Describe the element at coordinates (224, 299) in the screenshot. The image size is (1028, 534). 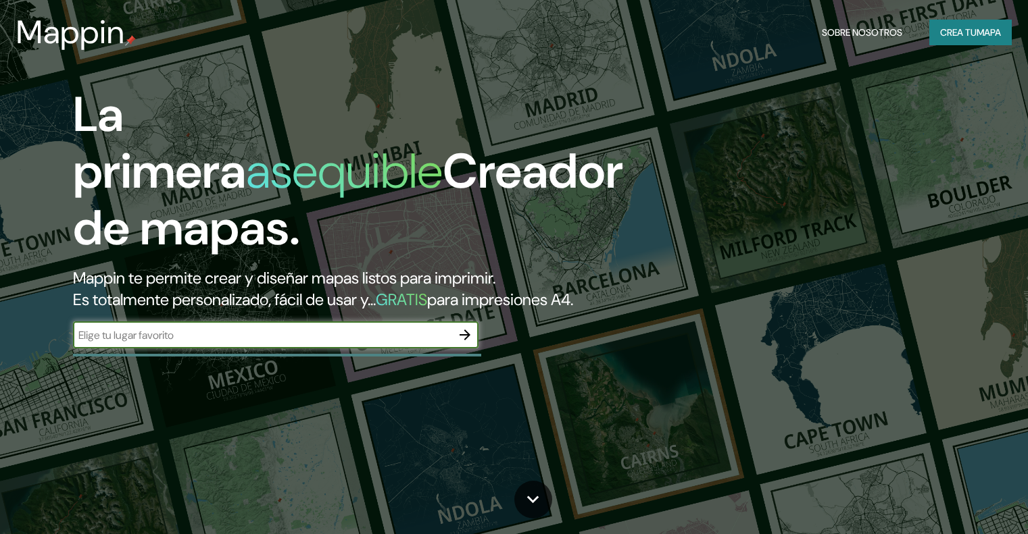
I see `font: Es totalmente personalizado, fácil de usar y...` at that location.